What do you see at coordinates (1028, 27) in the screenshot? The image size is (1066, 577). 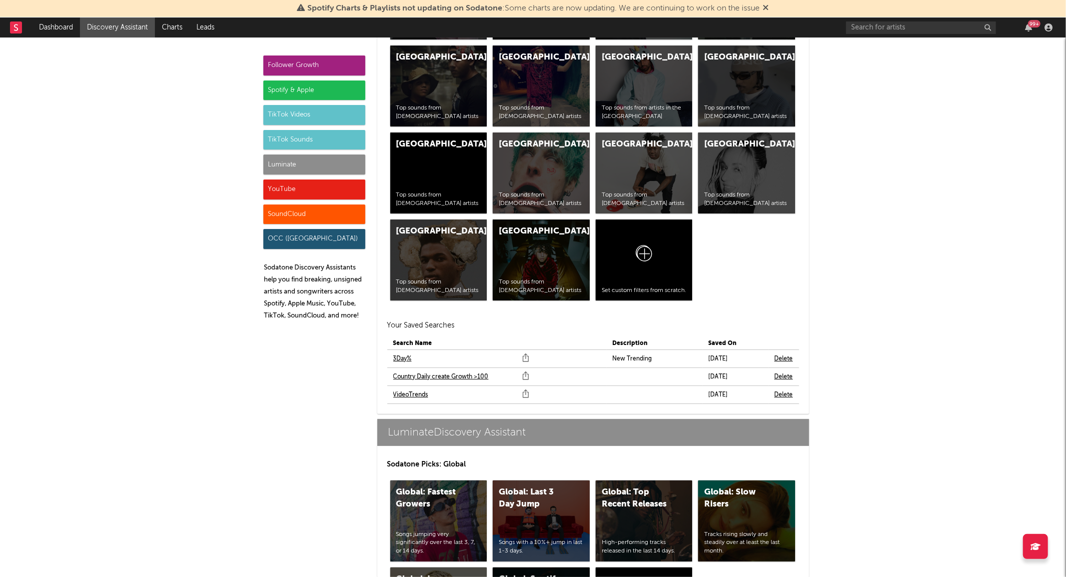 I see `button: 99+` at bounding box center [1028, 27].